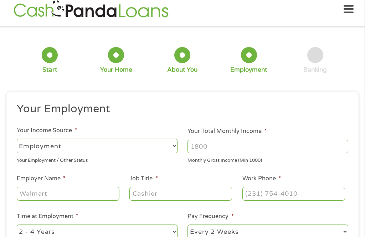 The image size is (365, 237). I want to click on input: Walmart, so click(68, 194).